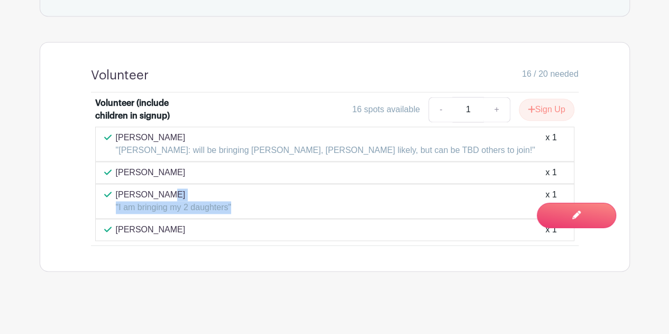  I want to click on span: 16 / 20 needed, so click(550, 74).